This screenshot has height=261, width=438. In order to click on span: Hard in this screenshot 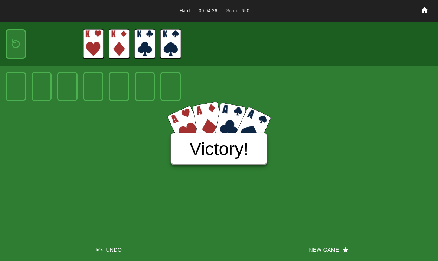, I will do `click(185, 11)`.